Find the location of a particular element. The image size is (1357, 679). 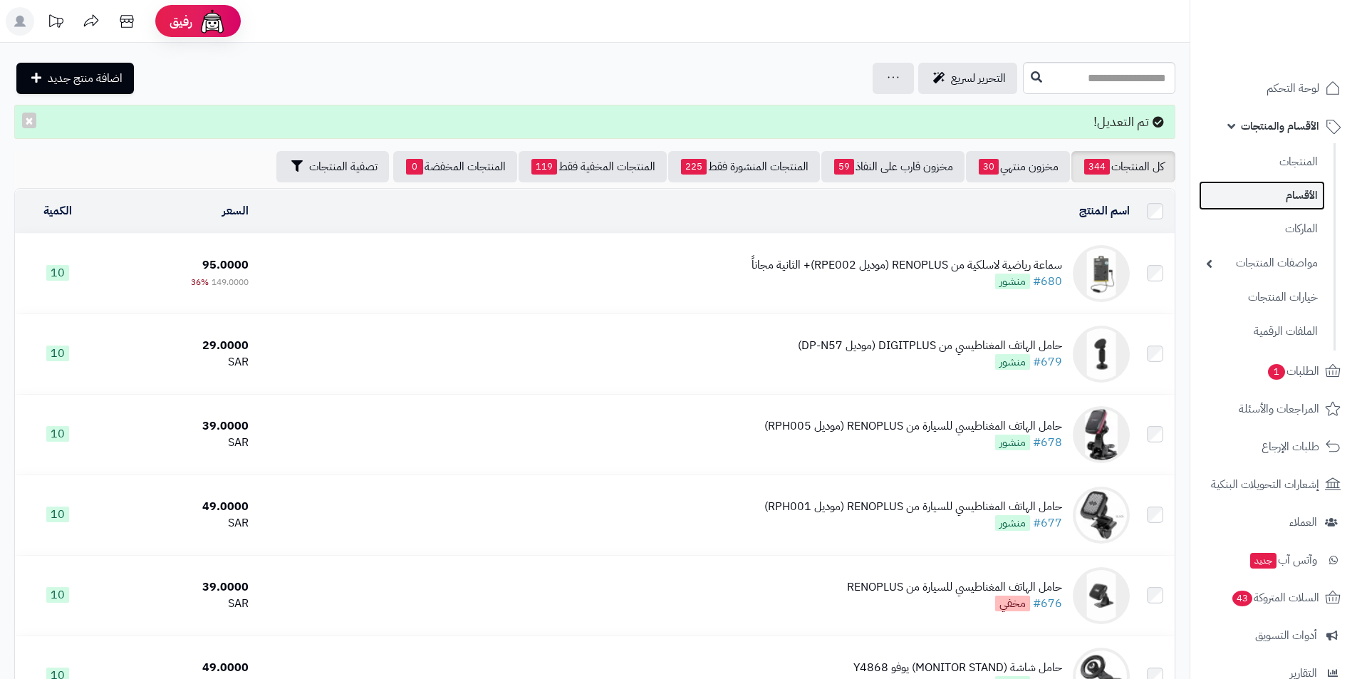

a: المنتجات is located at coordinates (1261, 162).